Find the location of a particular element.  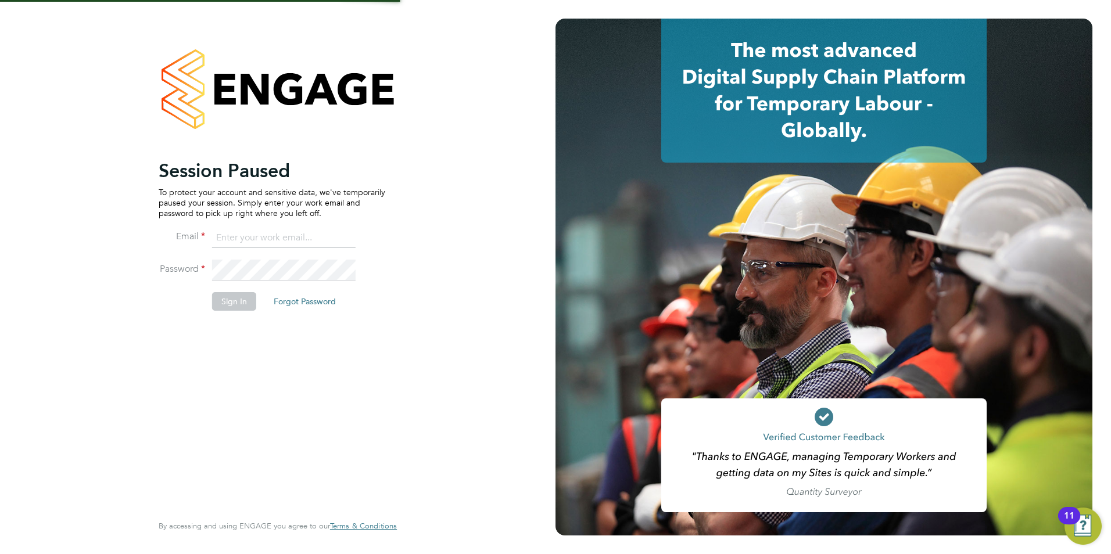

label: Password is located at coordinates (182, 269).